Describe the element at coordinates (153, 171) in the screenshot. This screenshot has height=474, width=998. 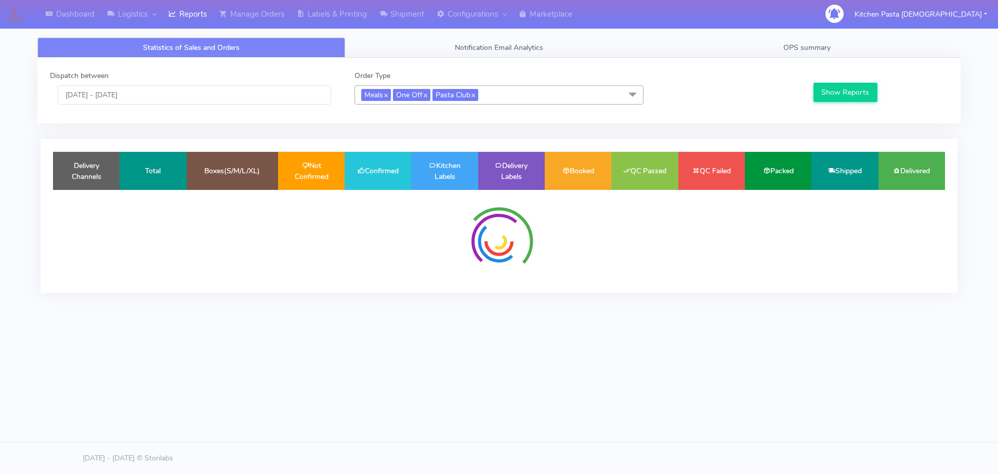
I see `td: Total` at that location.